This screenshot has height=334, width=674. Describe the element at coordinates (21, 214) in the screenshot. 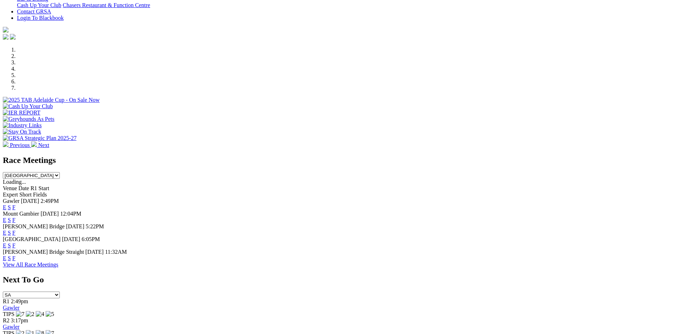

I see `span: Mount Gambier` at that location.